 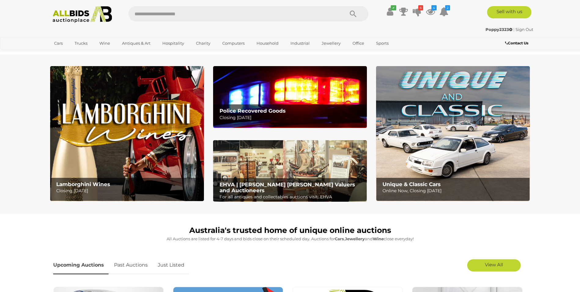 I want to click on a: Poppy2323, so click(x=500, y=29).